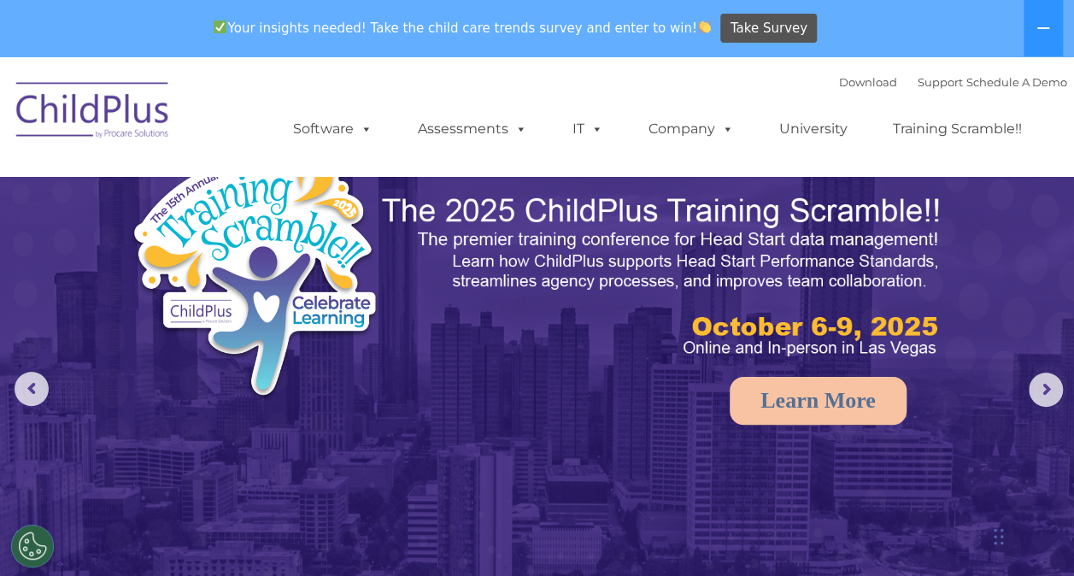 The width and height of the screenshot is (1074, 576). I want to click on a: Take Survey, so click(768, 28).